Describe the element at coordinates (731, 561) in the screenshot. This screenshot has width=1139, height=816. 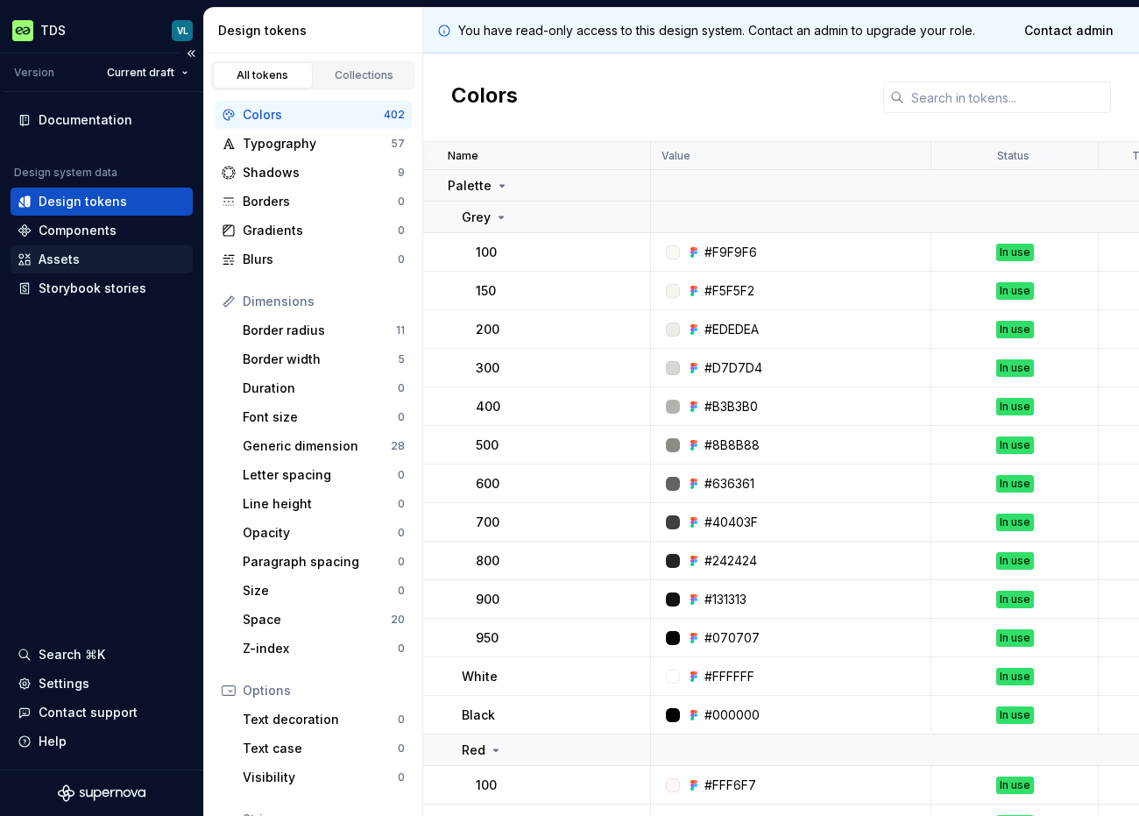
I see `div: #242424` at that location.